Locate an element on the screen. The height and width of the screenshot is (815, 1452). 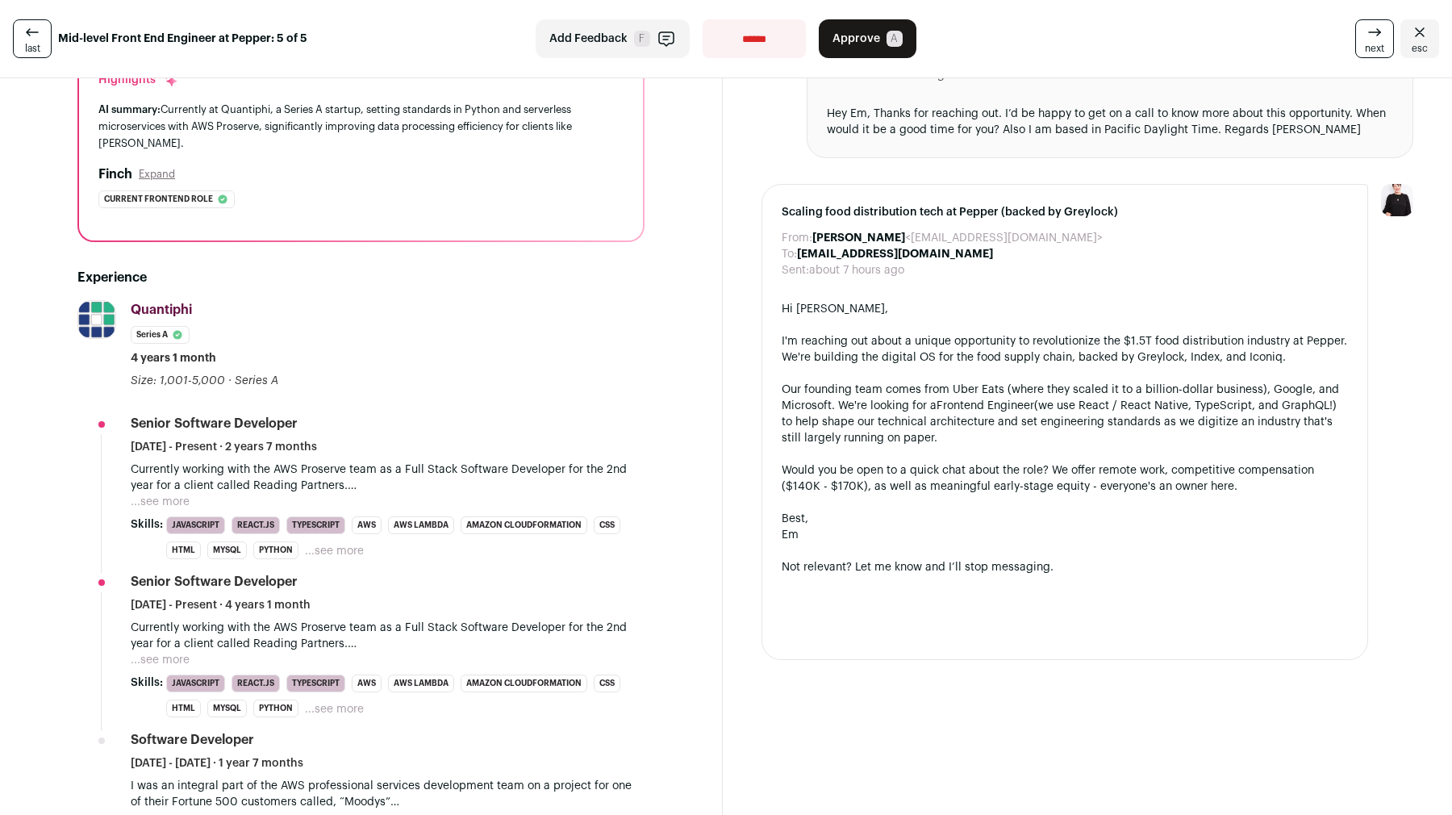
span: 4 years 1 month is located at coordinates (173, 358).